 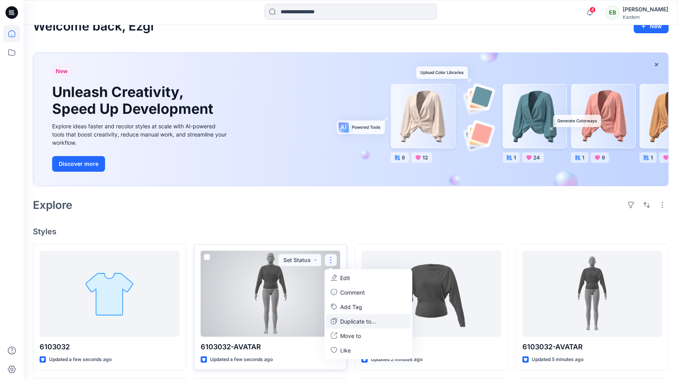 I want to click on p: Updated 5 minutes ago, so click(x=557, y=360).